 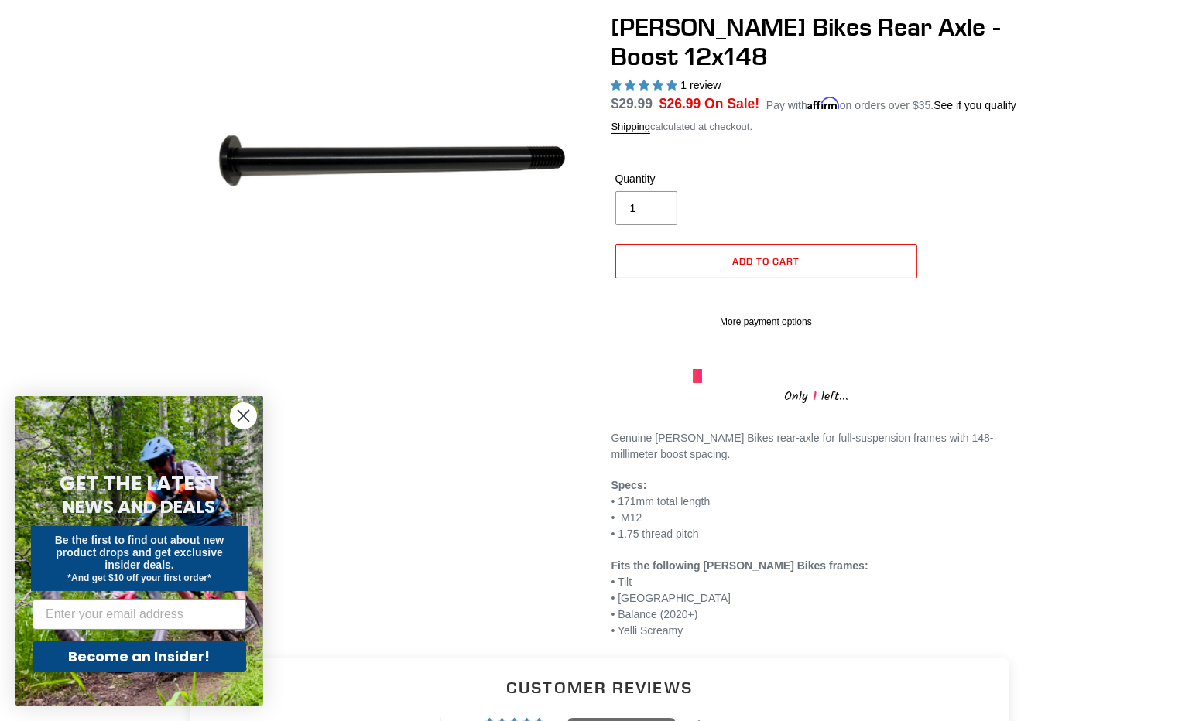 What do you see at coordinates (891, 104) in the screenshot?
I see `p: Pay with on orders over $35.` at bounding box center [891, 104].